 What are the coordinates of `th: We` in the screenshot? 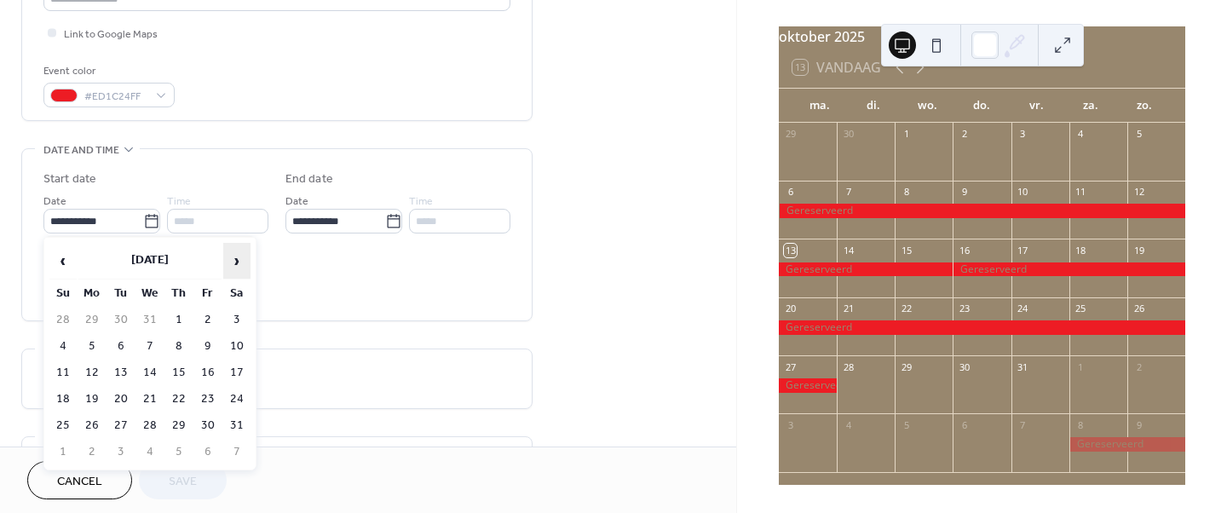 It's located at (150, 293).